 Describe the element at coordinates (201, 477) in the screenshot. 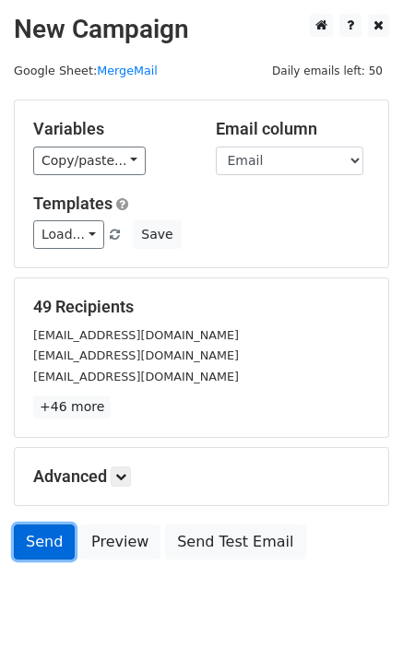

I see `h5: Advanced` at that location.